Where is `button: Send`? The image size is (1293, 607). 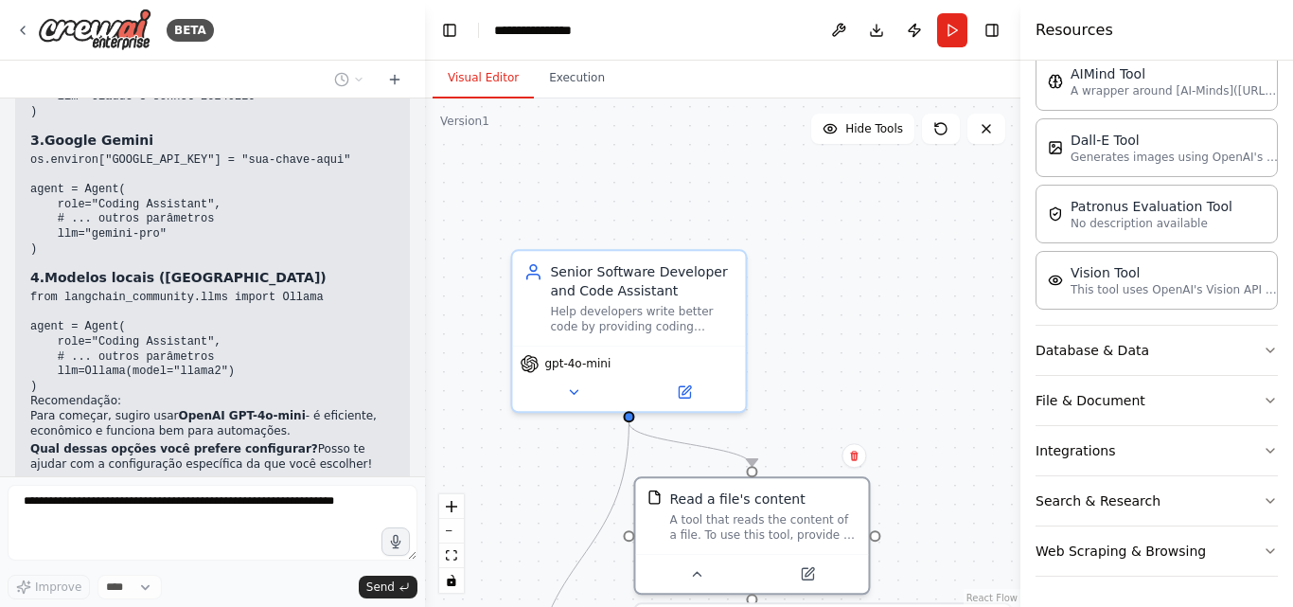 button: Send is located at coordinates (388, 587).